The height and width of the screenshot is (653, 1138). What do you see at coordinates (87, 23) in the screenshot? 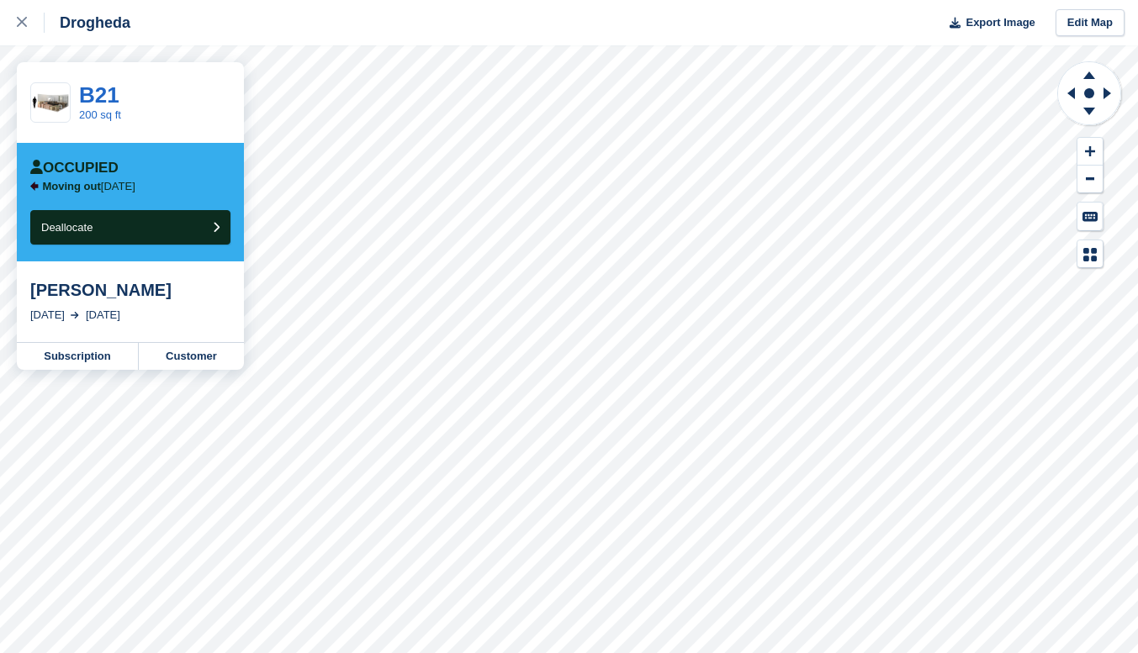
I see `div: Drogheda` at bounding box center [87, 23].